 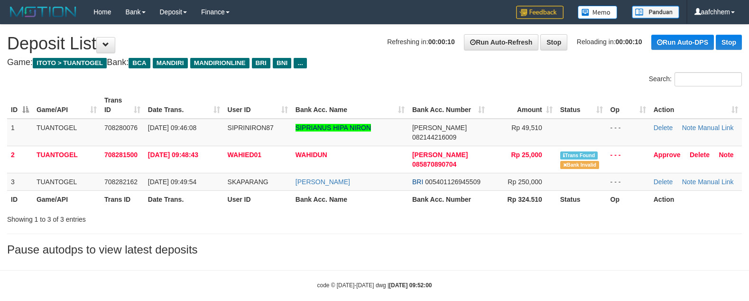 What do you see at coordinates (258, 105) in the screenshot?
I see `th: User ID: activate to sort column ascending` at bounding box center [258, 105].